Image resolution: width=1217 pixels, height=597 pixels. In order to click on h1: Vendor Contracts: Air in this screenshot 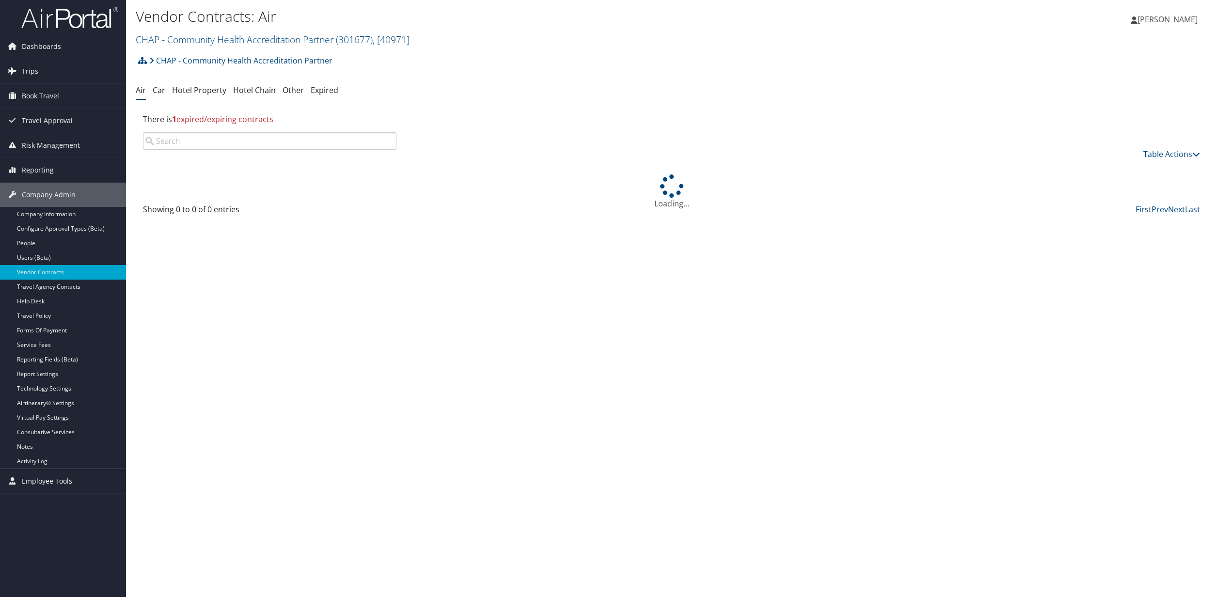, I will do `click(493, 16)`.